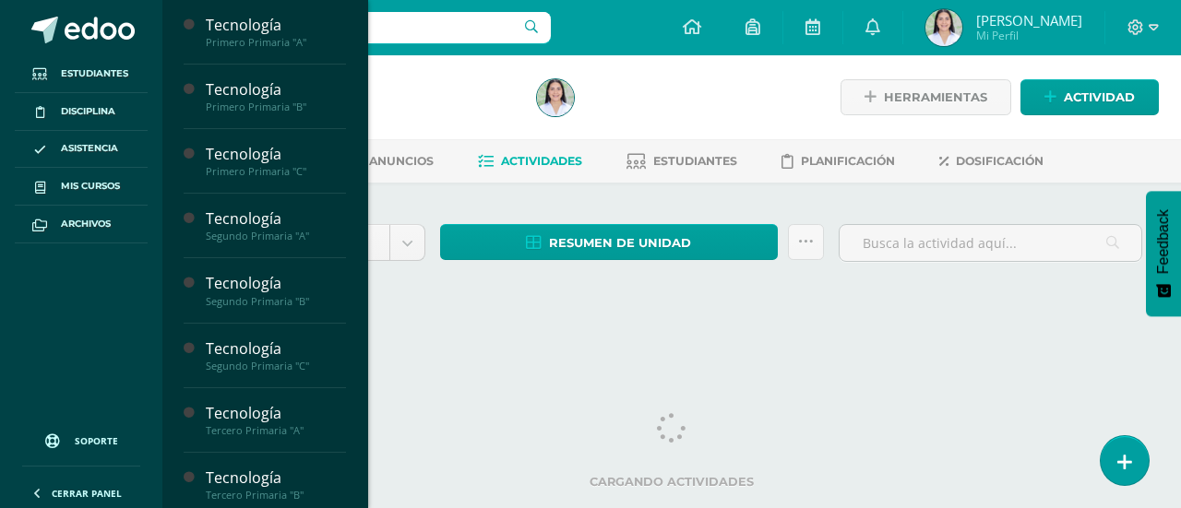  I want to click on div: Tercero Primaria "B", so click(276, 495).